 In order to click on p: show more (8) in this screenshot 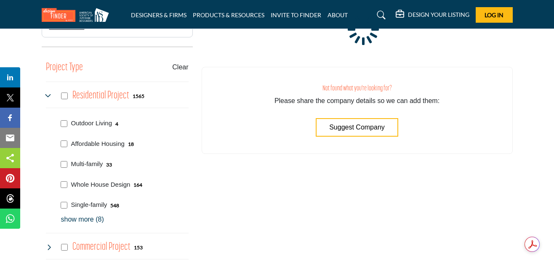, I will do `click(125, 220)`.